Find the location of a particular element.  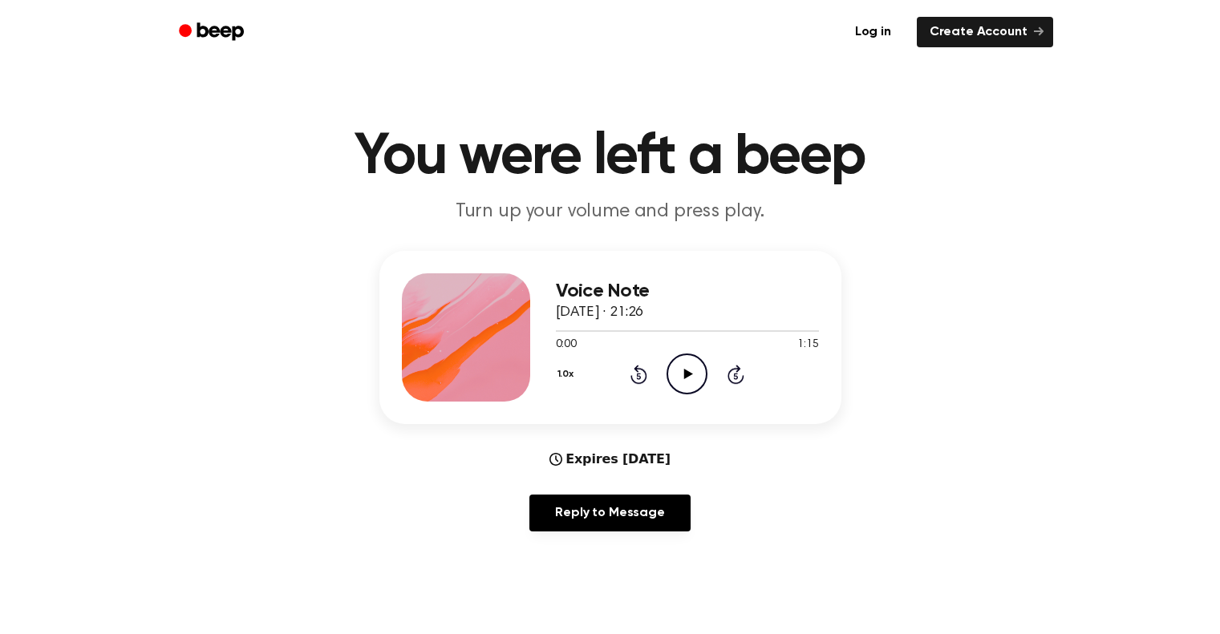

a: Log in is located at coordinates (872, 32).